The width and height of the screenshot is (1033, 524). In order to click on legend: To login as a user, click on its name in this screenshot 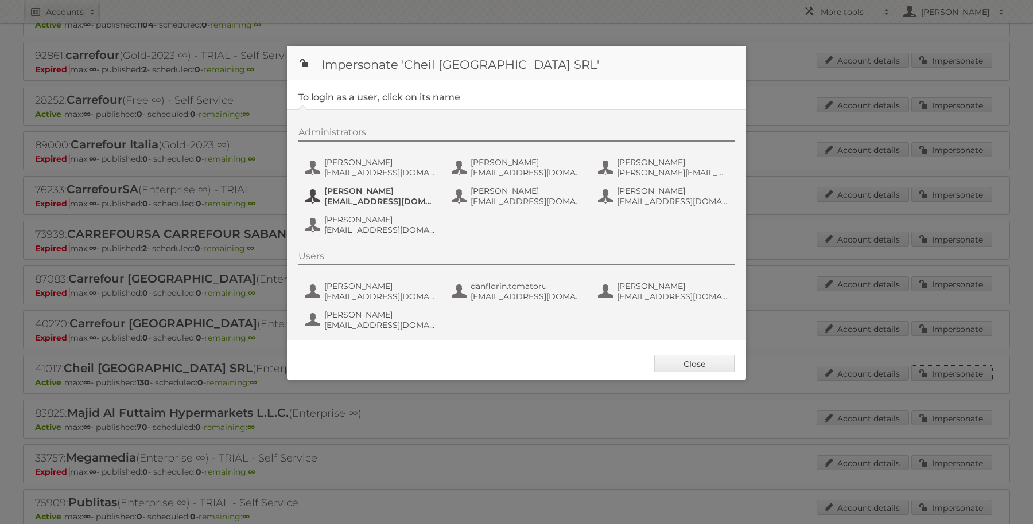, I will do `click(379, 97)`.